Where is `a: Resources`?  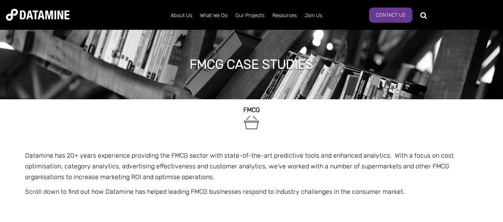
a: Resources is located at coordinates (284, 16).